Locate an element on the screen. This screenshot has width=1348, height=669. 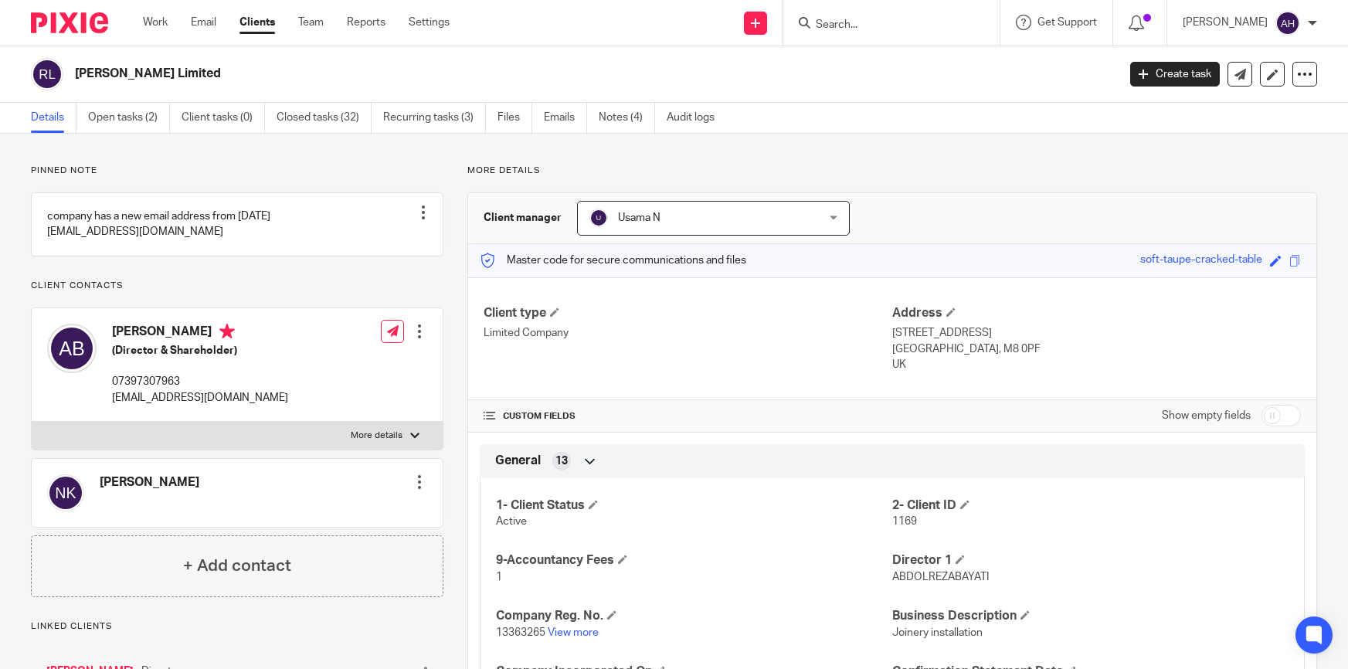
h4: Director 1 is located at coordinates (1090, 560).